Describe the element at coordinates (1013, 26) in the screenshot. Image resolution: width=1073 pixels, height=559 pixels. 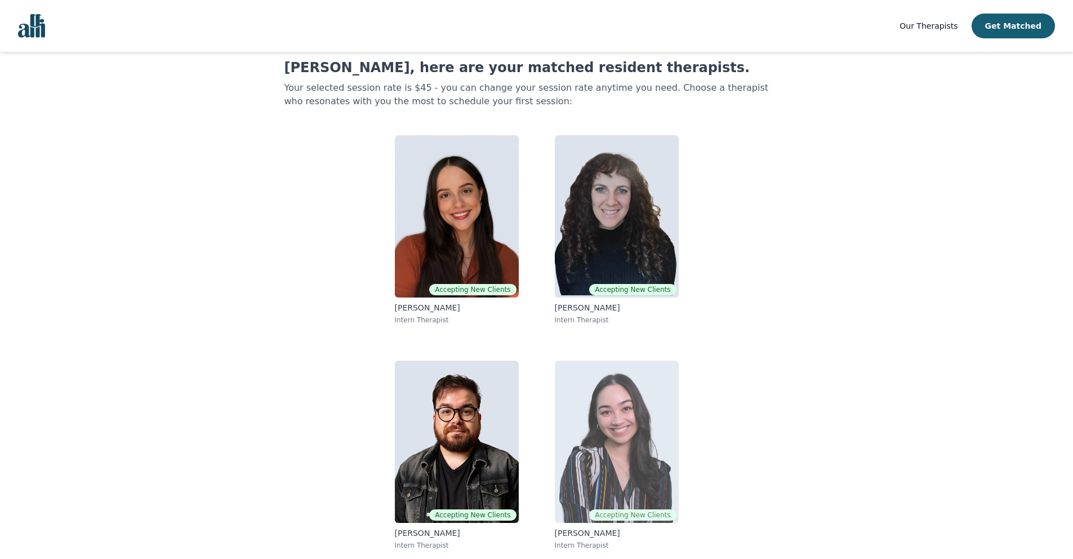
I see `a: Get Matched` at that location.